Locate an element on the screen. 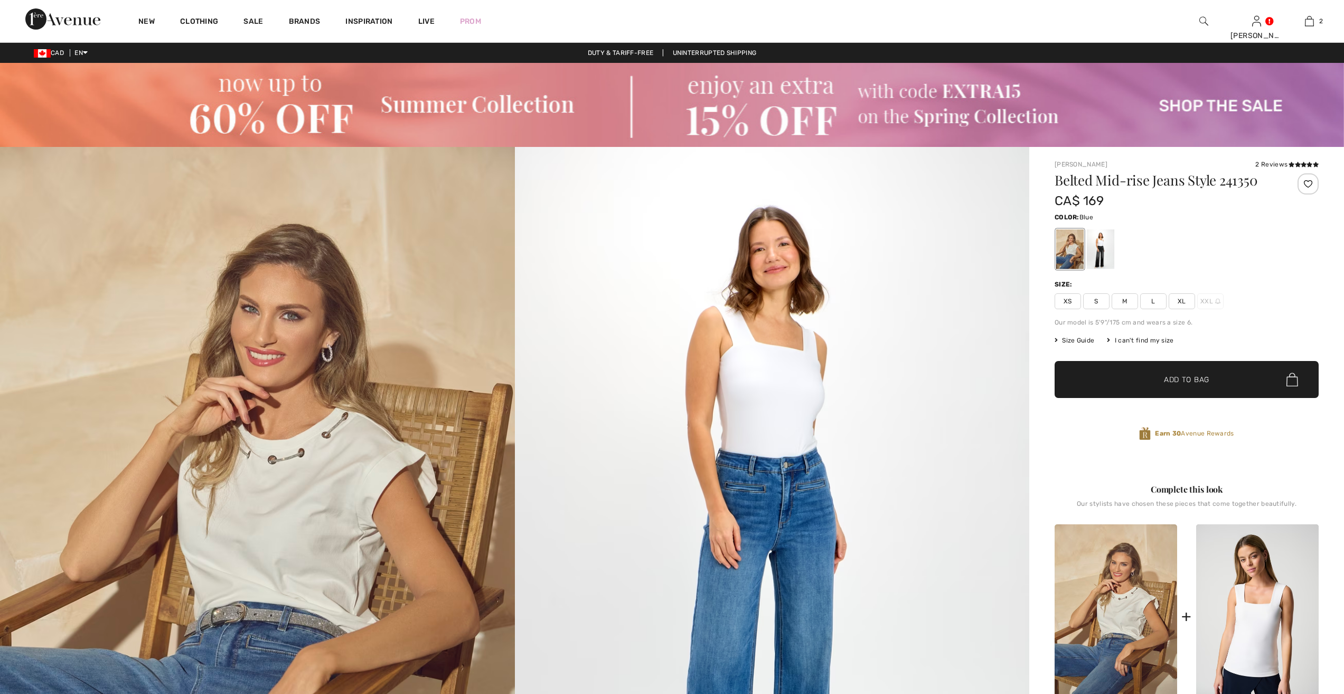  span: XS is located at coordinates (1068, 301).